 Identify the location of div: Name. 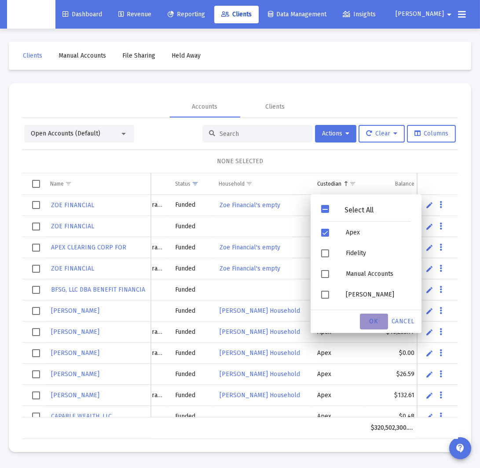
(57, 184).